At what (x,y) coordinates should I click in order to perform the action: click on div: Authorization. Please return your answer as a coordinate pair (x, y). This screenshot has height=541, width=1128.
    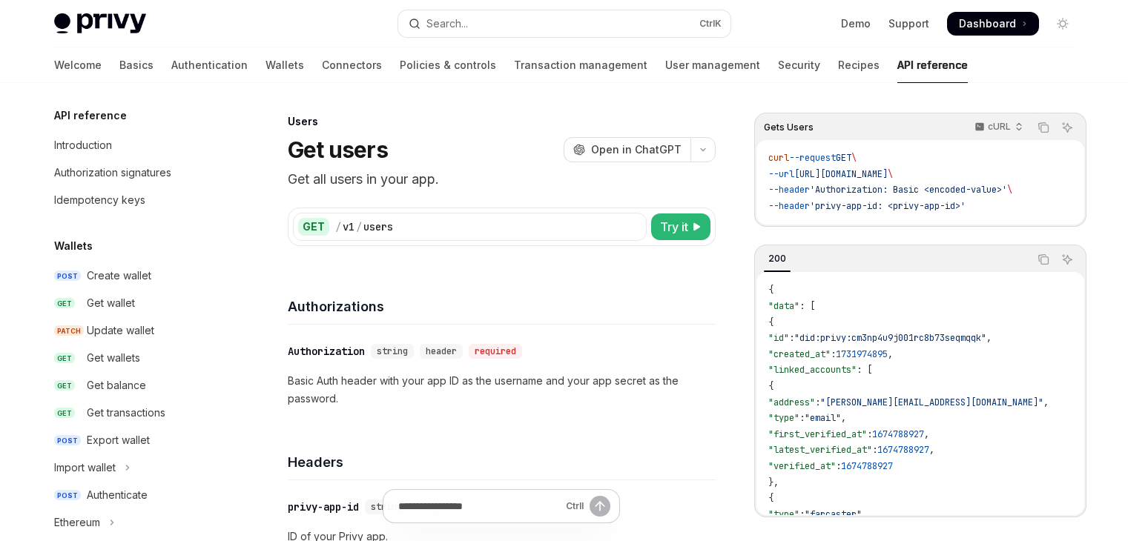
    Looking at the image, I should click on (326, 351).